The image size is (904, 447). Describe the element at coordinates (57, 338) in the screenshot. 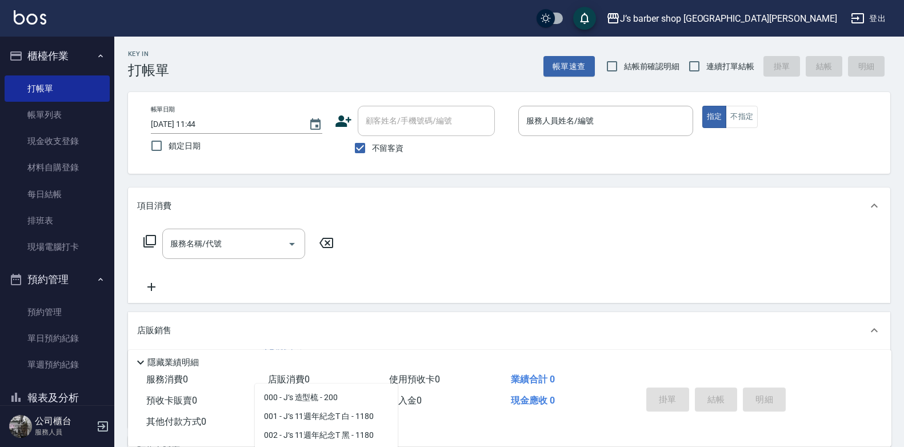

I see `a: 單日預約紀錄` at that location.